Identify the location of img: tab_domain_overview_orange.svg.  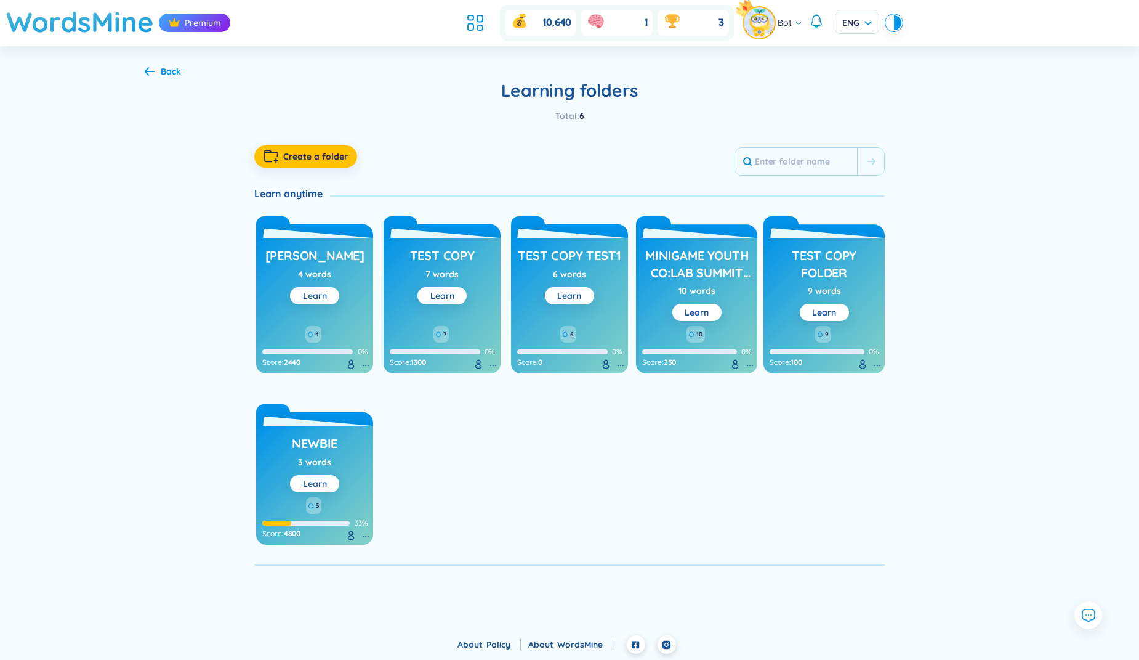
(38, 76).